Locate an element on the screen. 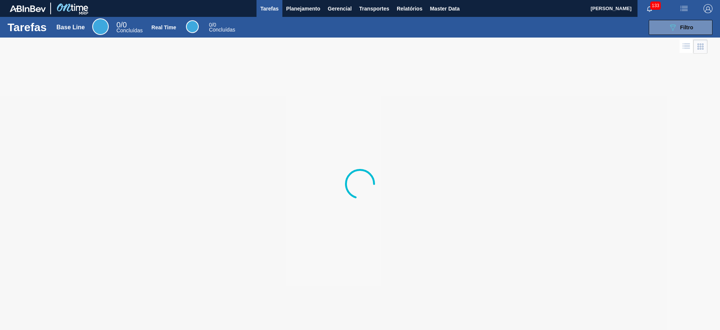  img: Logout is located at coordinates (708, 9).